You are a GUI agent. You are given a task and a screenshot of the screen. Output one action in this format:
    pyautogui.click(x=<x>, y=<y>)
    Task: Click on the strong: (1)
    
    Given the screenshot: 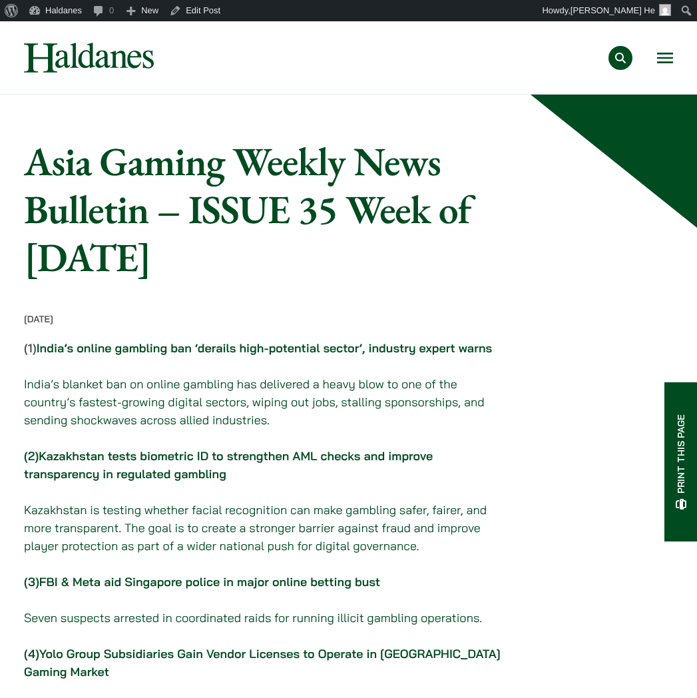 What is the action you would take?
    pyautogui.click(x=258, y=347)
    